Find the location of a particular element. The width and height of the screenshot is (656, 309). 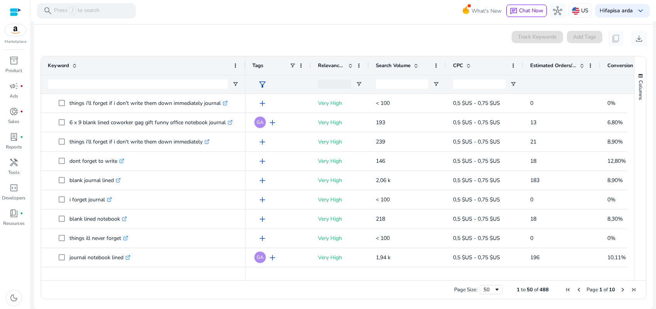

p: Developers is located at coordinates (14, 198).